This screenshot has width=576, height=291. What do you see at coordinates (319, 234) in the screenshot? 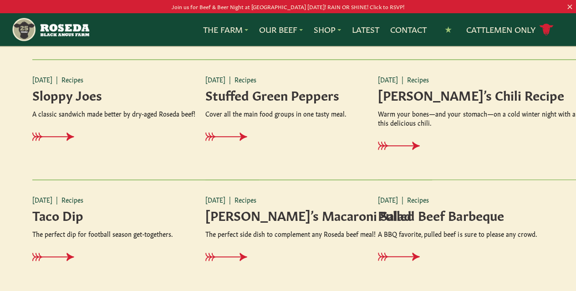
I see `p: The perfect side dish to complement any Roseda beef meal!` at bounding box center [319, 234].